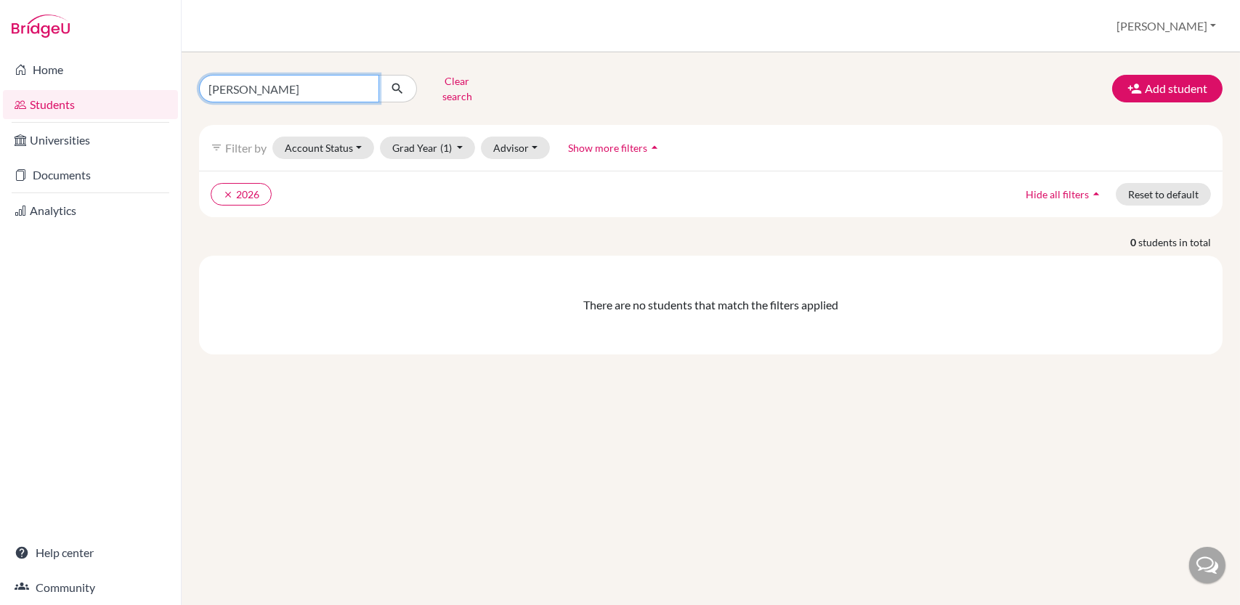 This screenshot has width=1240, height=605. What do you see at coordinates (90, 105) in the screenshot?
I see `a: Students` at bounding box center [90, 105].